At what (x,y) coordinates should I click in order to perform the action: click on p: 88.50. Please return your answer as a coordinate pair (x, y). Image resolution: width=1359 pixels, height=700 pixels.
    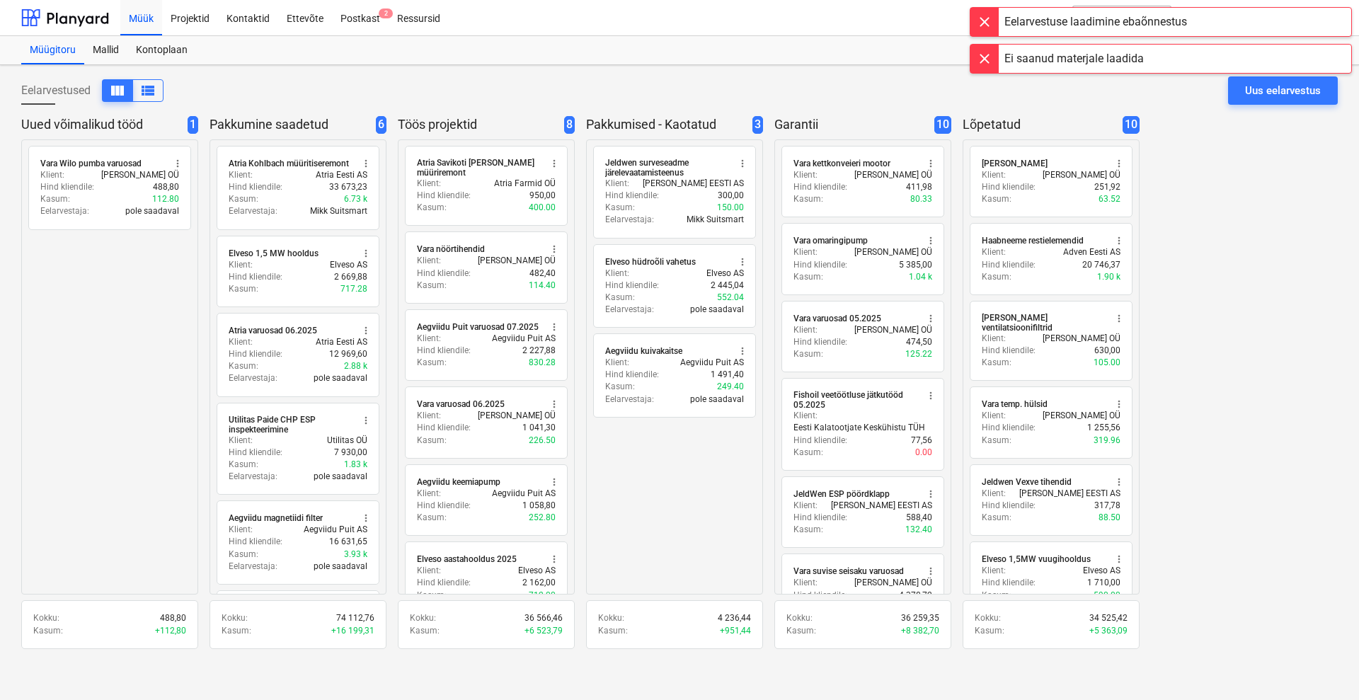
    Looking at the image, I should click on (1109, 517).